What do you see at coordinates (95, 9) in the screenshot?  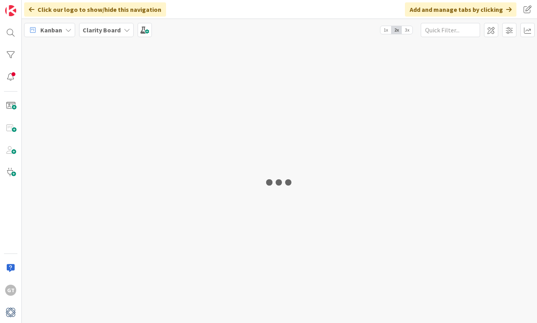 I see `div: Click our logo to show/hide this navigation` at bounding box center [95, 9].